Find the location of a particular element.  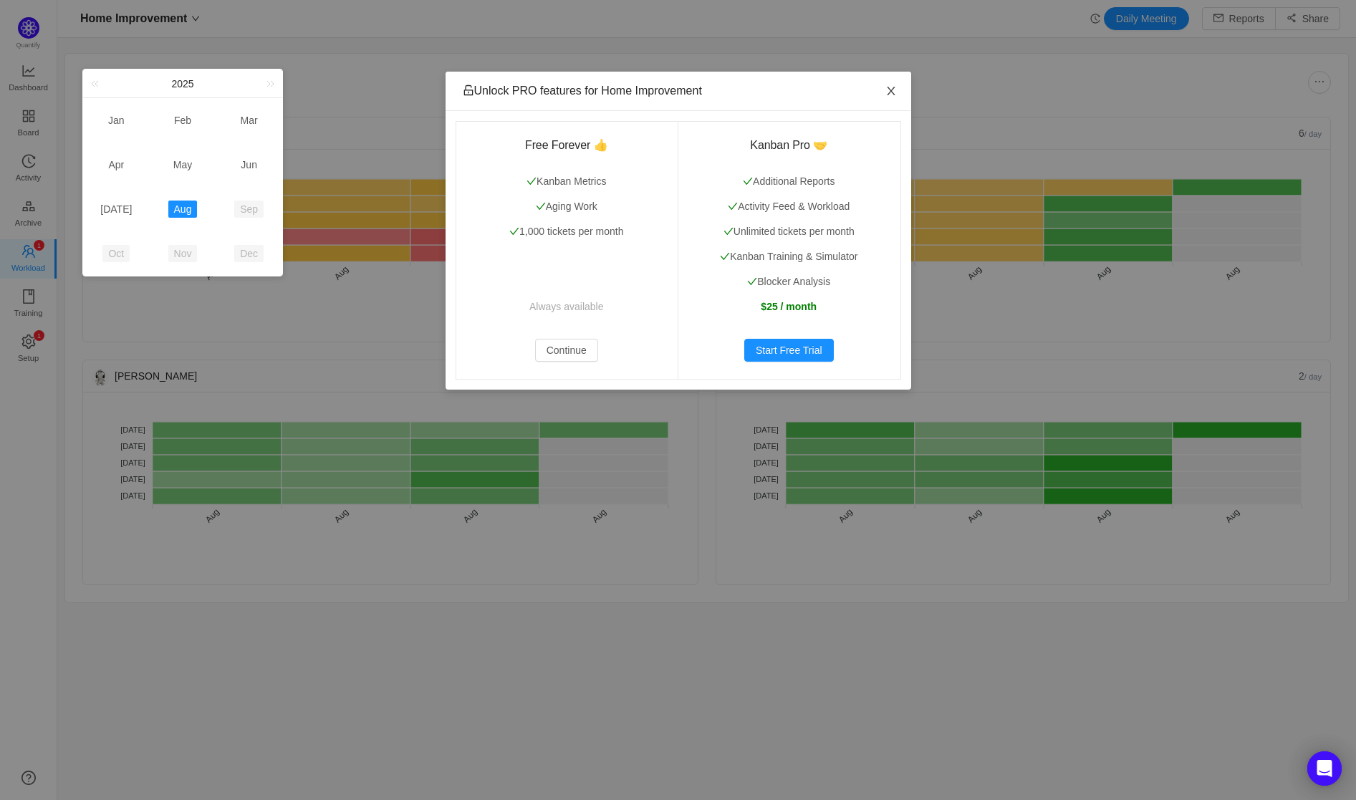

a: Feb is located at coordinates (183, 120).